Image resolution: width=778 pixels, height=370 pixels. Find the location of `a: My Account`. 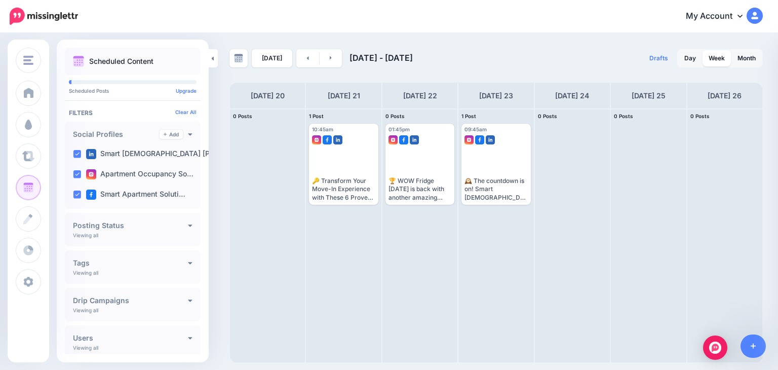

a: My Account is located at coordinates (720, 16).